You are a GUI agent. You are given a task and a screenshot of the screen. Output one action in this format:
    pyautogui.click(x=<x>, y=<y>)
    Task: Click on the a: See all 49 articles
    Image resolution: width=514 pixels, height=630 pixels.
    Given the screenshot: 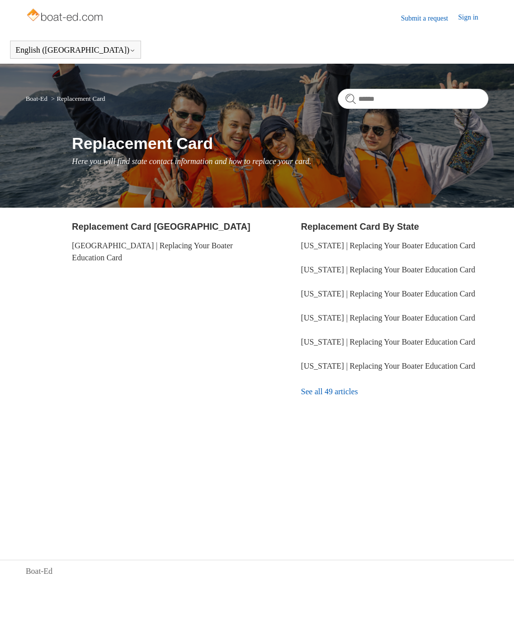 What is the action you would take?
    pyautogui.click(x=394, y=392)
    